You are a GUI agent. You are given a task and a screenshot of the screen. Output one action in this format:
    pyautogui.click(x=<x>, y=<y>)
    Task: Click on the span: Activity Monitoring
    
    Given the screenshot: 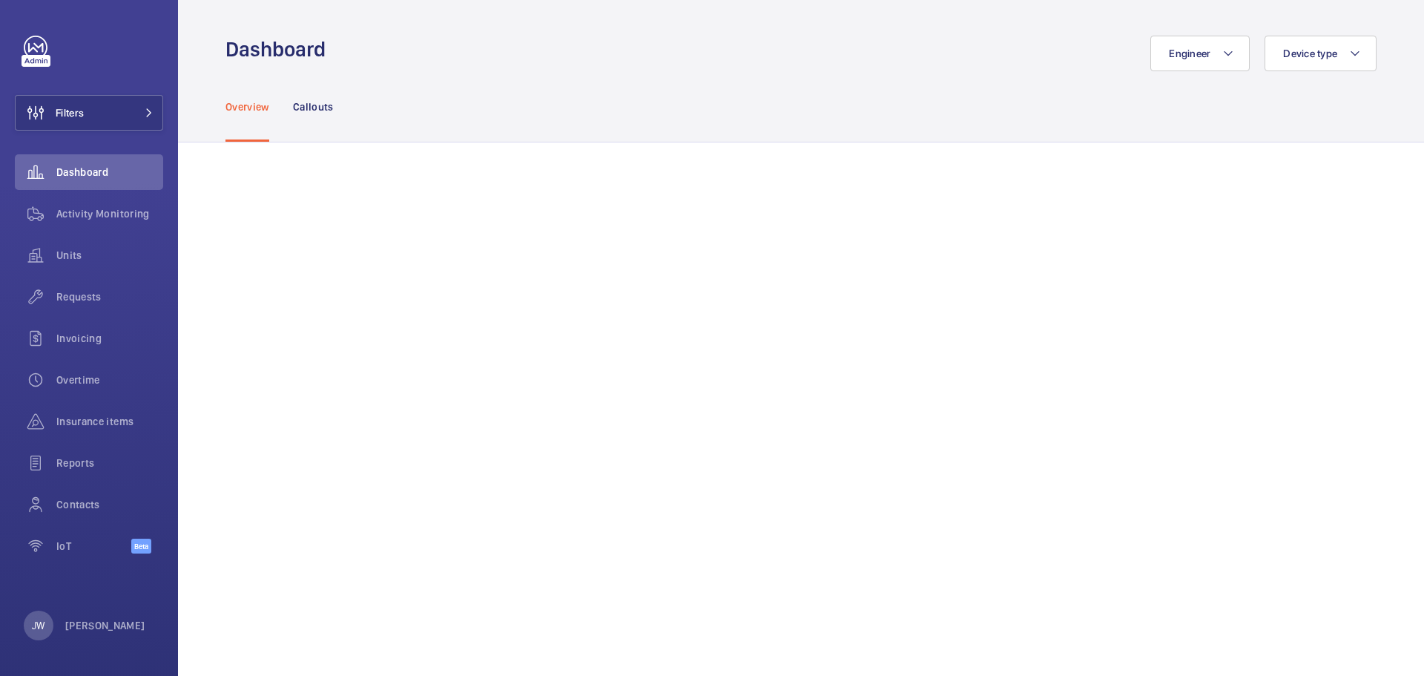 What is the action you would take?
    pyautogui.click(x=110, y=214)
    